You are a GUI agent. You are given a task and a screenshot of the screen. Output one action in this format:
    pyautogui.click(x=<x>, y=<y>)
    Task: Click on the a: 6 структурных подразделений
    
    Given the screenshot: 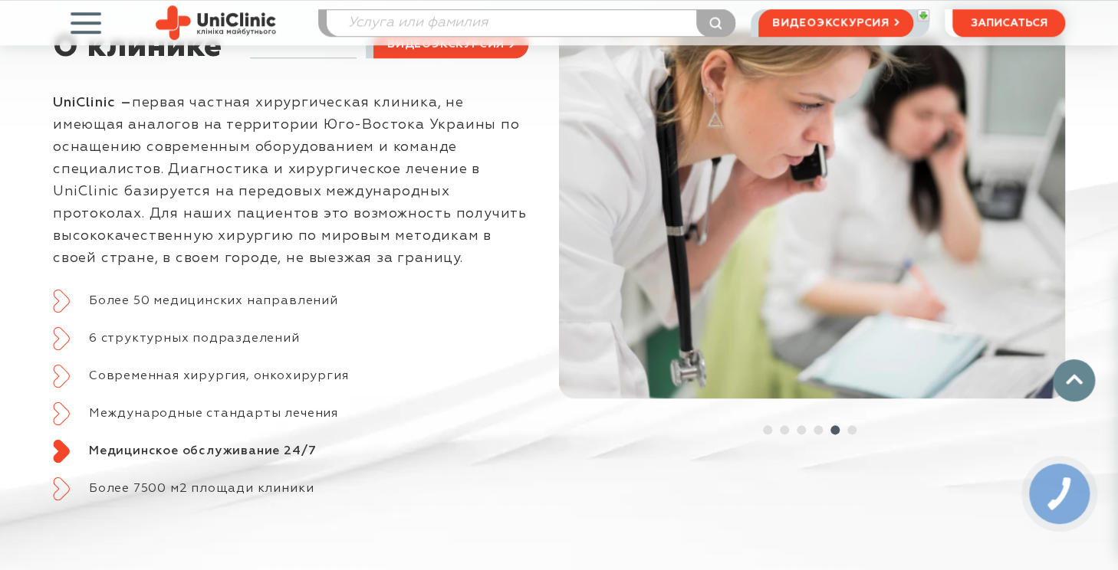 What is the action you would take?
    pyautogui.click(x=176, y=338)
    